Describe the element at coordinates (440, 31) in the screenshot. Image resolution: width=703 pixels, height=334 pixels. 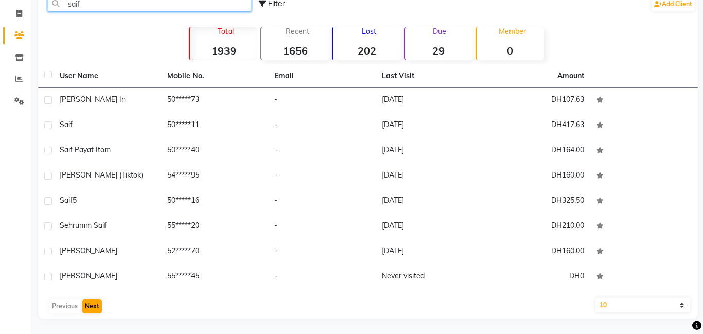
I see `p: Due` at that location.